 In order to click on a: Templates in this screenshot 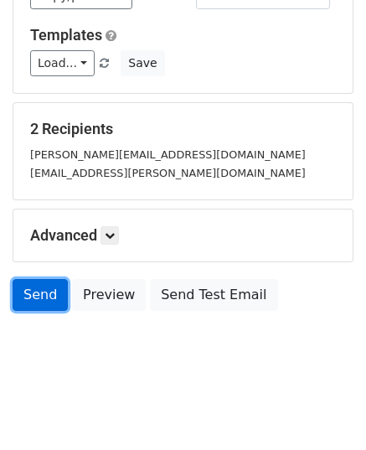, I will do `click(66, 34)`.